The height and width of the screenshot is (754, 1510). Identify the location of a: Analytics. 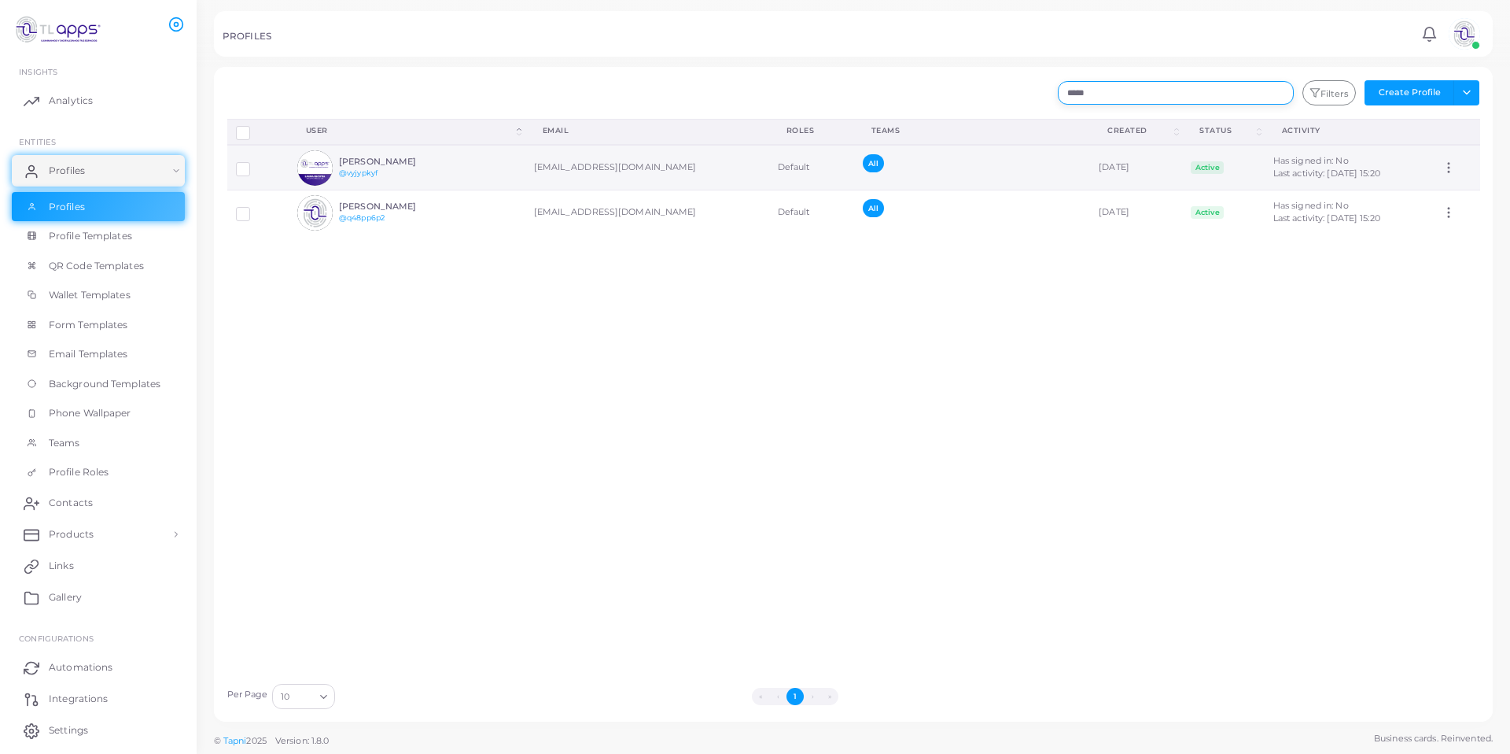
(98, 101).